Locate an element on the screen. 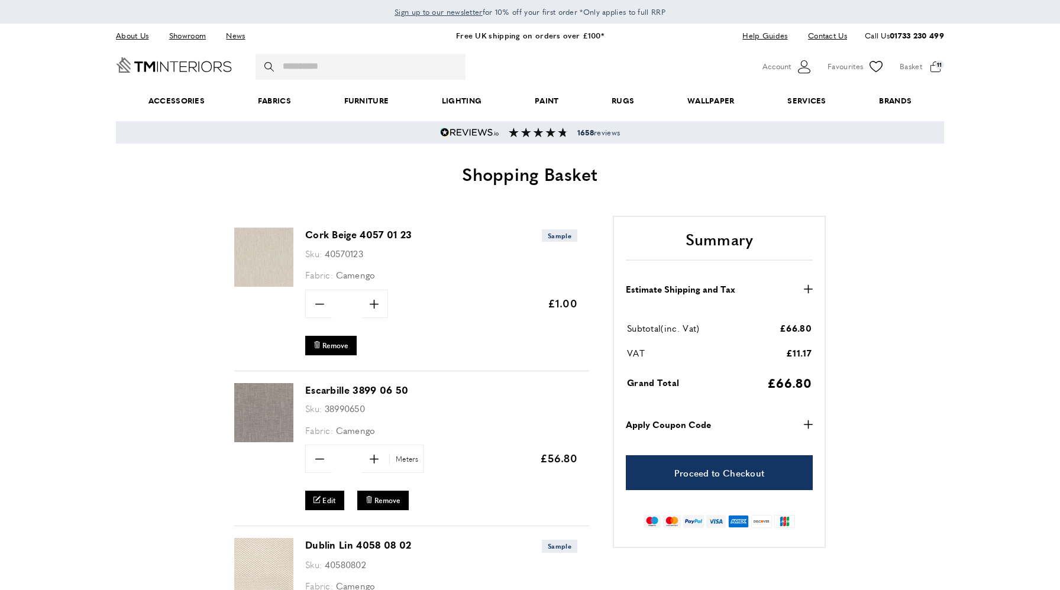  strong: 1658 is located at coordinates (585, 132).